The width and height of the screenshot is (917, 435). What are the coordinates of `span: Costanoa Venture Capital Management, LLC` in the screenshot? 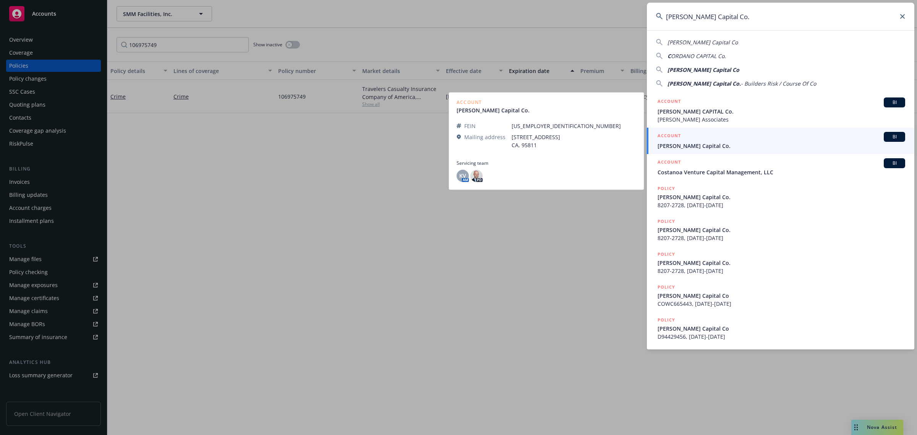 It's located at (781, 172).